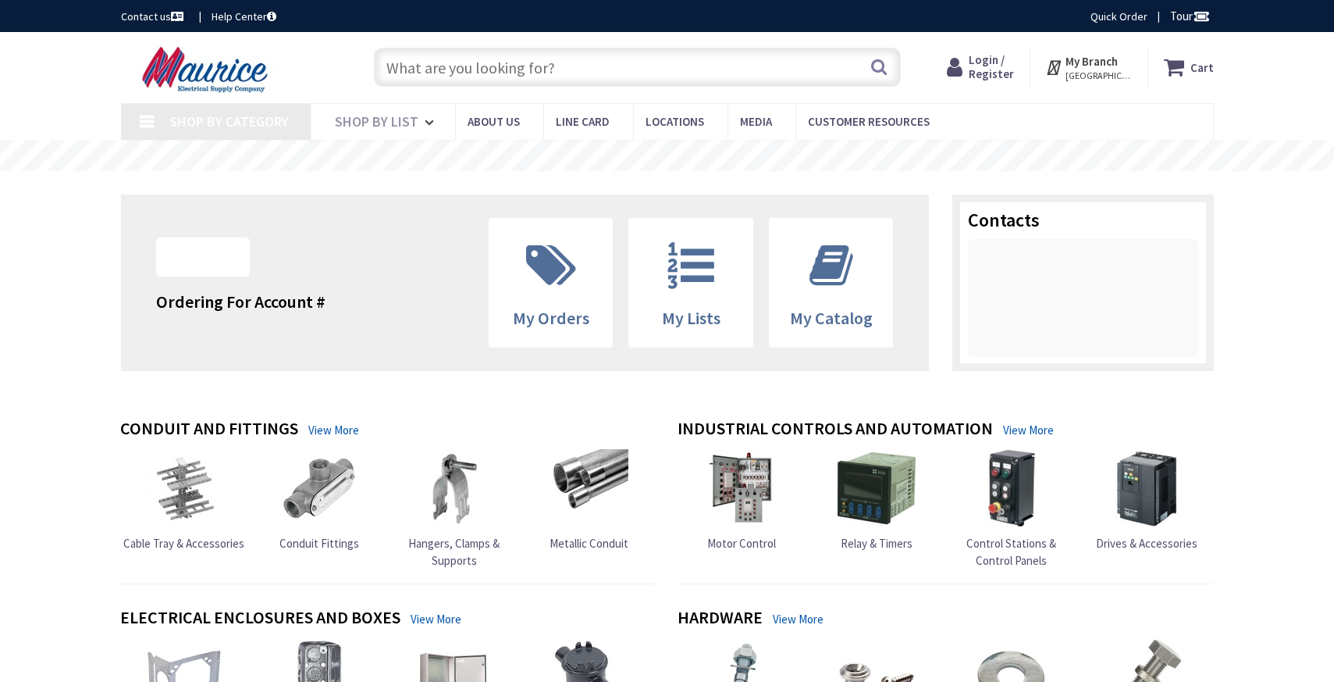 This screenshot has height=682, width=1334. Describe the element at coordinates (209, 429) in the screenshot. I see `h4: Conduit and Fittings` at that location.